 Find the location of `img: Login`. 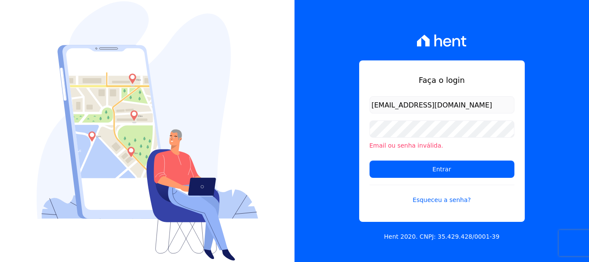

img: Login is located at coordinates (147, 131).